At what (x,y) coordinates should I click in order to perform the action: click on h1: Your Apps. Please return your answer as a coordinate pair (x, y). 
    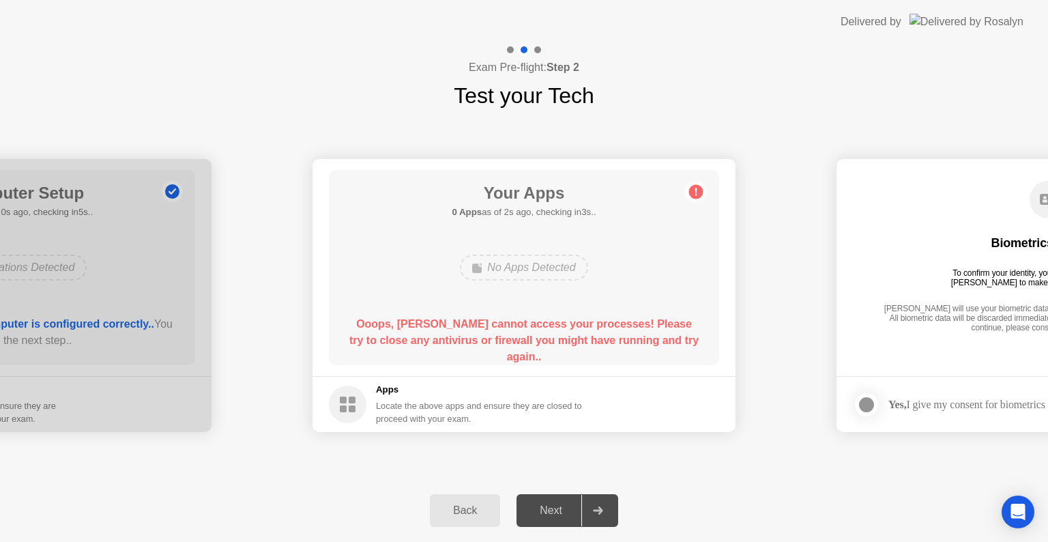
    Looking at the image, I should click on (523, 193).